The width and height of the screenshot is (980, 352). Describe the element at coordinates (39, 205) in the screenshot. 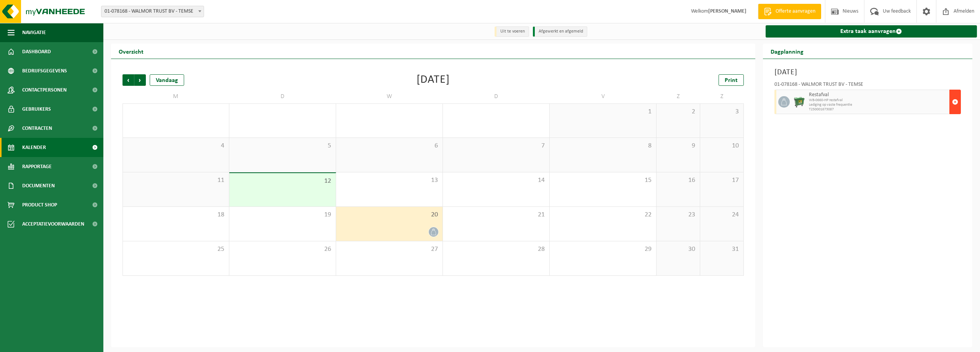

I see `span: Product Shop` at that location.